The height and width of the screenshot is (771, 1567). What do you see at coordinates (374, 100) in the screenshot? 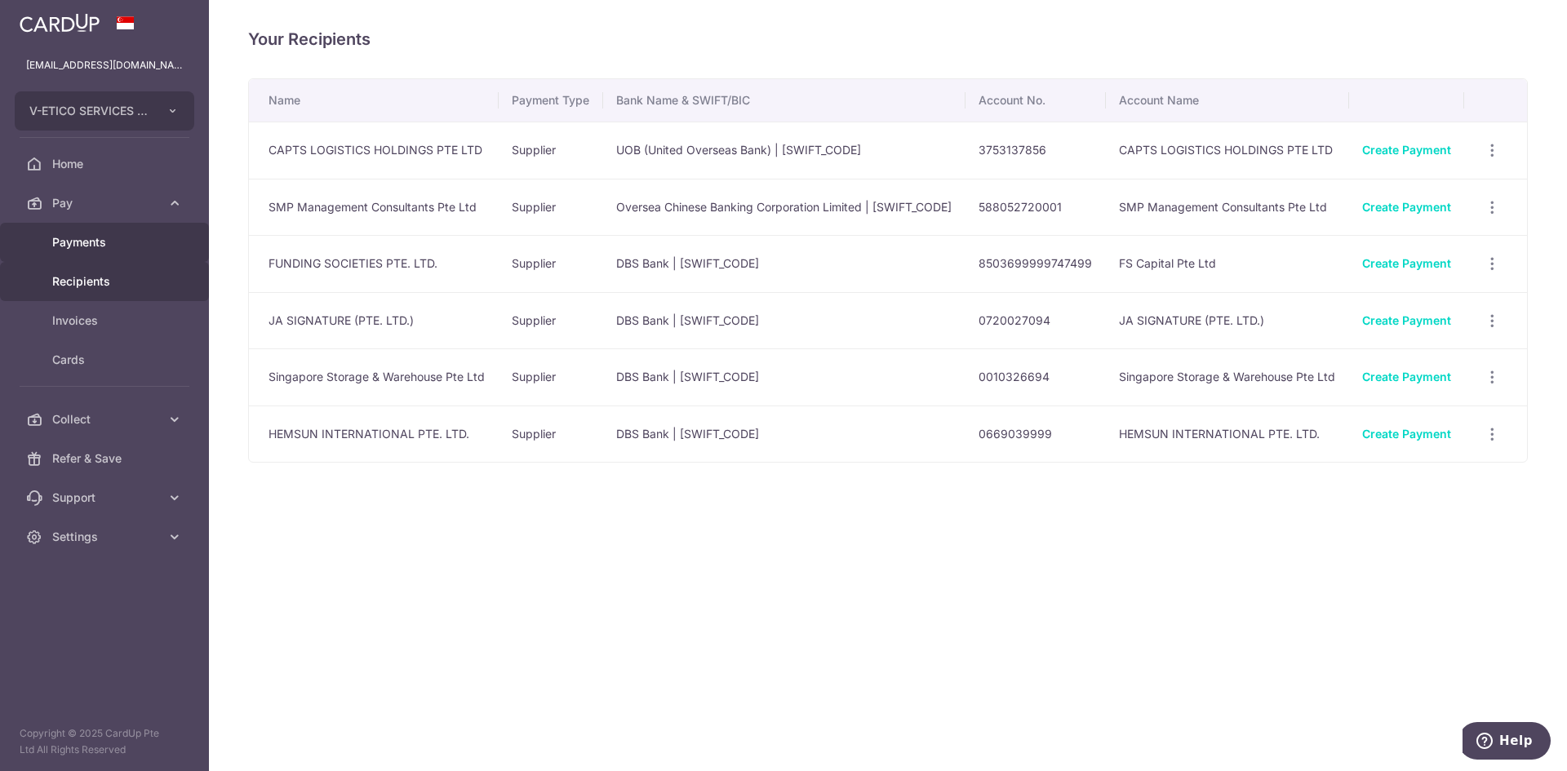
I see `th: Name` at bounding box center [374, 100].